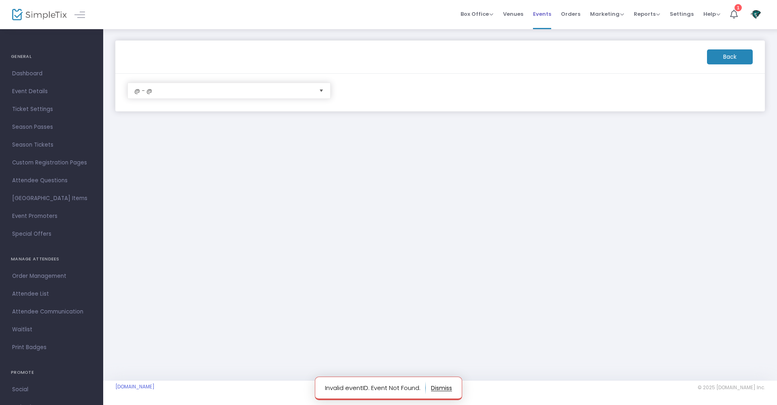  Describe the element at coordinates (51, 234) in the screenshot. I see `span: Special Offers` at that location.